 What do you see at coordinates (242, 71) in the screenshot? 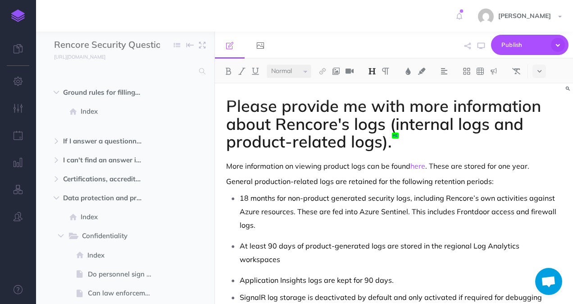
I see `img: Italic button` at bounding box center [242, 71].